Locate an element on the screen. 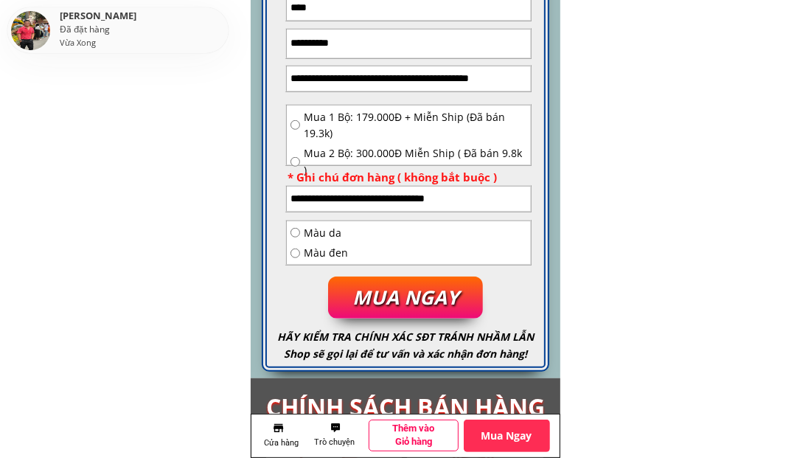 The width and height of the screenshot is (811, 458). h1: Thêm vào Giỏ hàng is located at coordinates (414, 435).